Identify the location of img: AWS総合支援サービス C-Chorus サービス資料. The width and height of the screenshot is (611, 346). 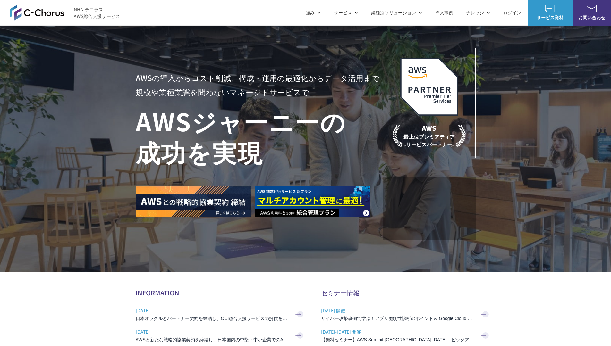
(550, 9).